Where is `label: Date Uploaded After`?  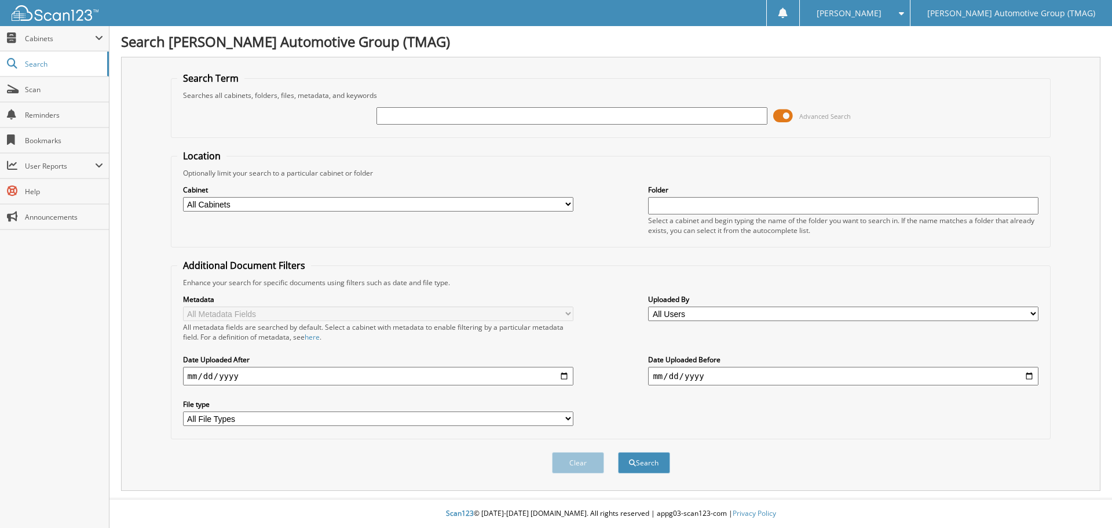
label: Date Uploaded After is located at coordinates (378, 359).